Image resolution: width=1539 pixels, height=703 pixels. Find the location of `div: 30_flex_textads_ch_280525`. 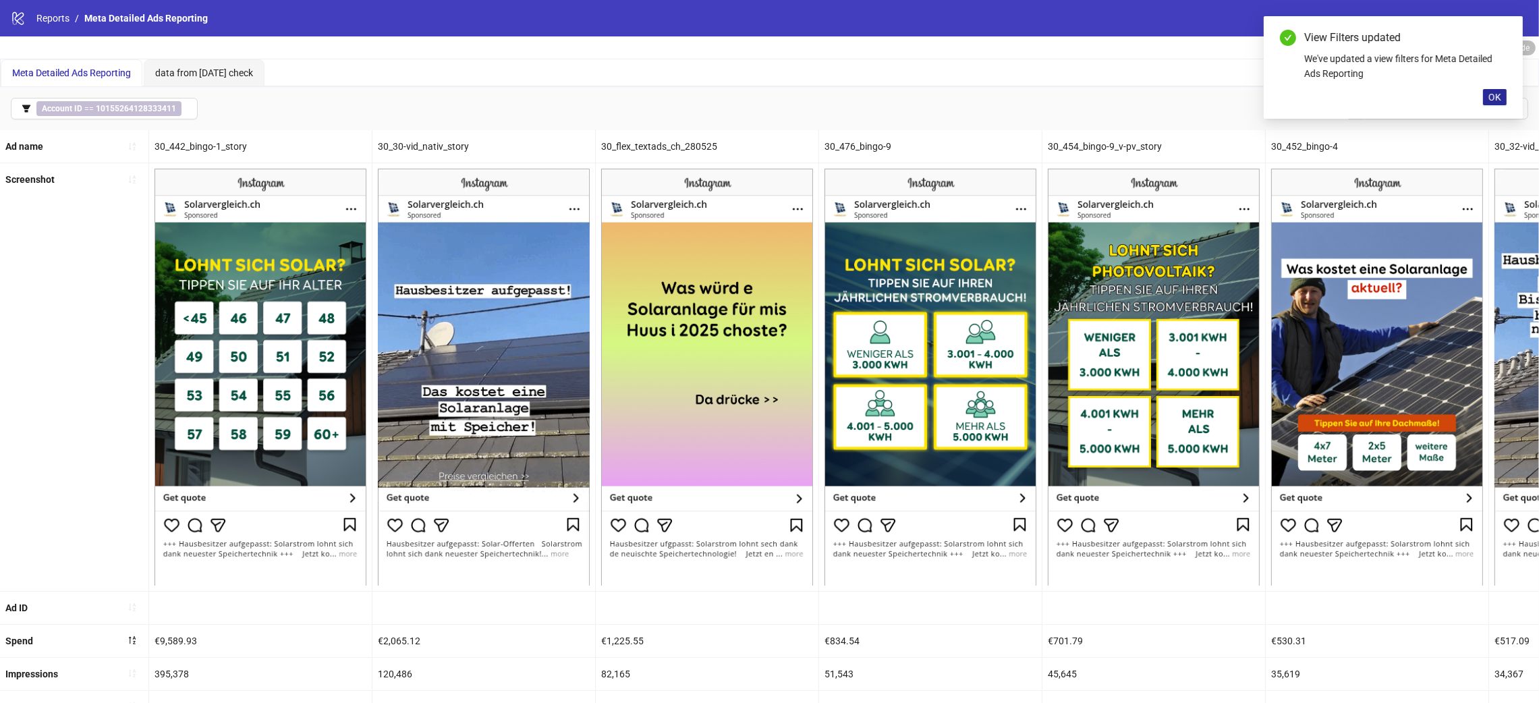

div: 30_flex_textads_ch_280525 is located at coordinates (707, 146).